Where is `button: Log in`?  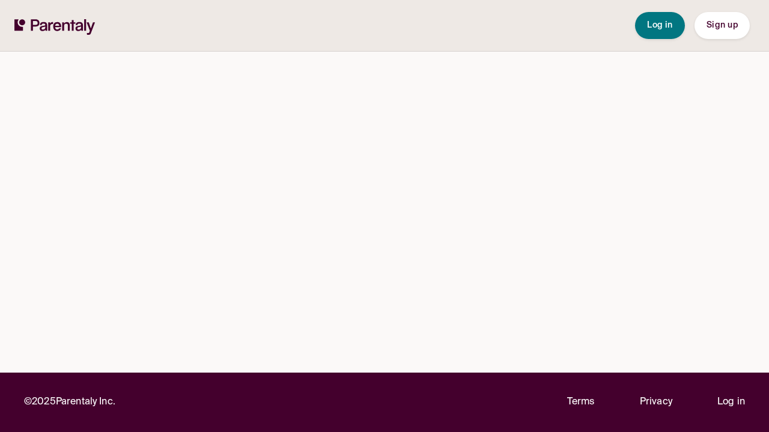
button: Log in is located at coordinates (659, 25).